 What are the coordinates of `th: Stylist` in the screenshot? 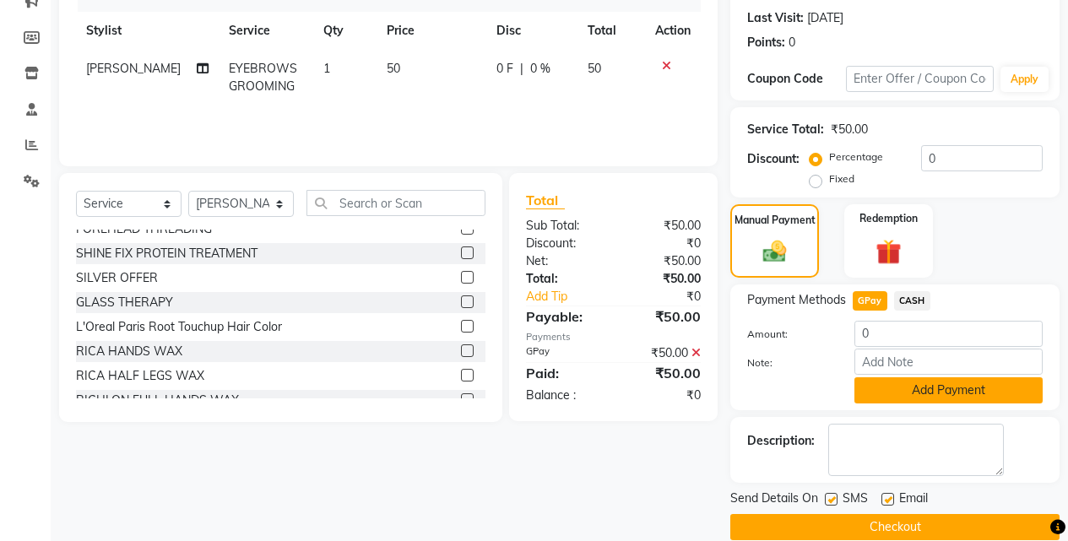 It's located at (147, 30).